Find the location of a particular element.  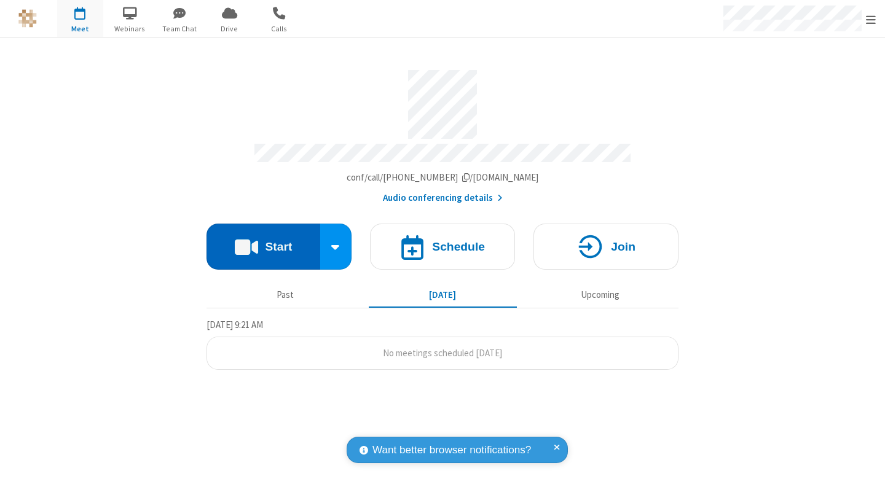

span: Webinars is located at coordinates (130, 29).